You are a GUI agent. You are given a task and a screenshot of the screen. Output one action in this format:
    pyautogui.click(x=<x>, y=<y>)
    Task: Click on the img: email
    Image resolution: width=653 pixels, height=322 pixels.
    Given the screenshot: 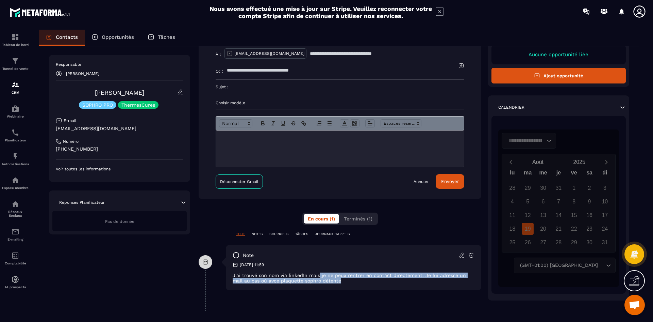 What is the action you would take?
    pyautogui.click(x=15, y=231)
    